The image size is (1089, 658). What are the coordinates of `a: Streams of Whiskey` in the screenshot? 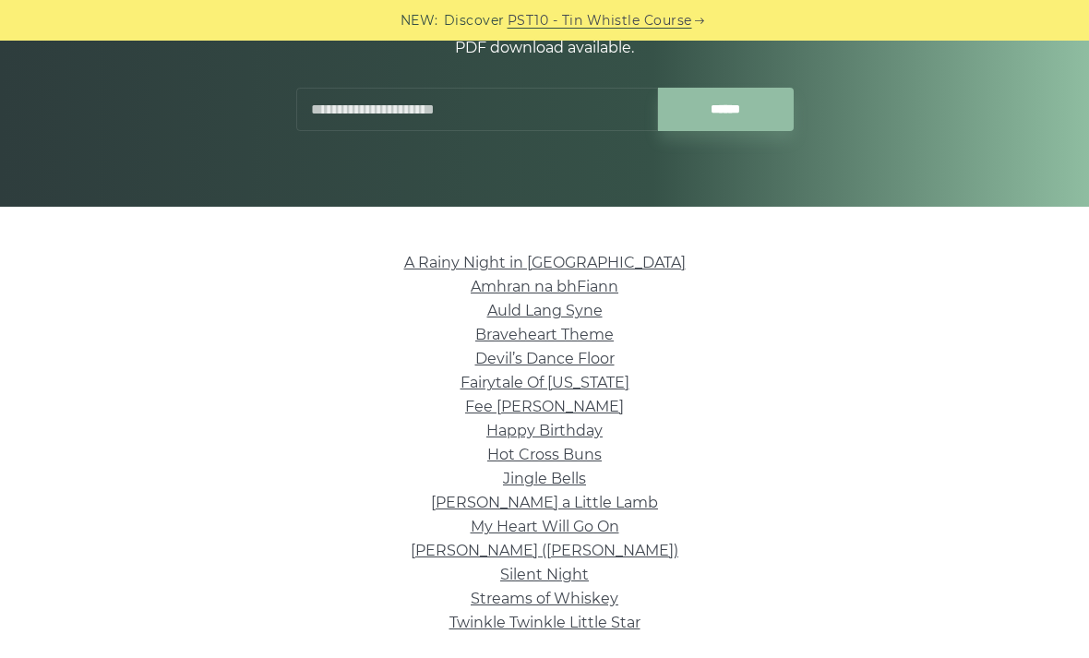 It's located at (545, 598).